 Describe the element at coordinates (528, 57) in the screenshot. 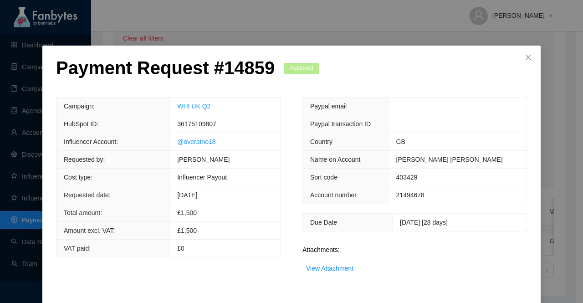

I see `span: close` at that location.